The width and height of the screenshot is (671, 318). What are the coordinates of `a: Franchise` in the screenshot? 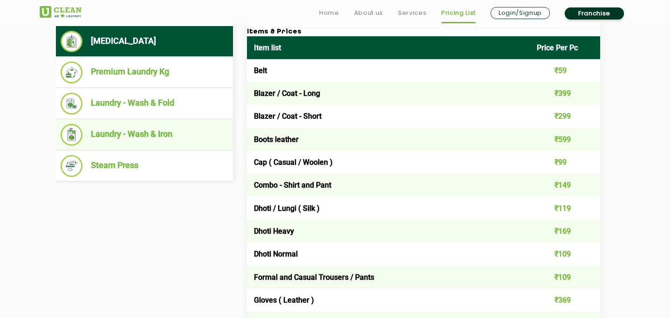 It's located at (594, 14).